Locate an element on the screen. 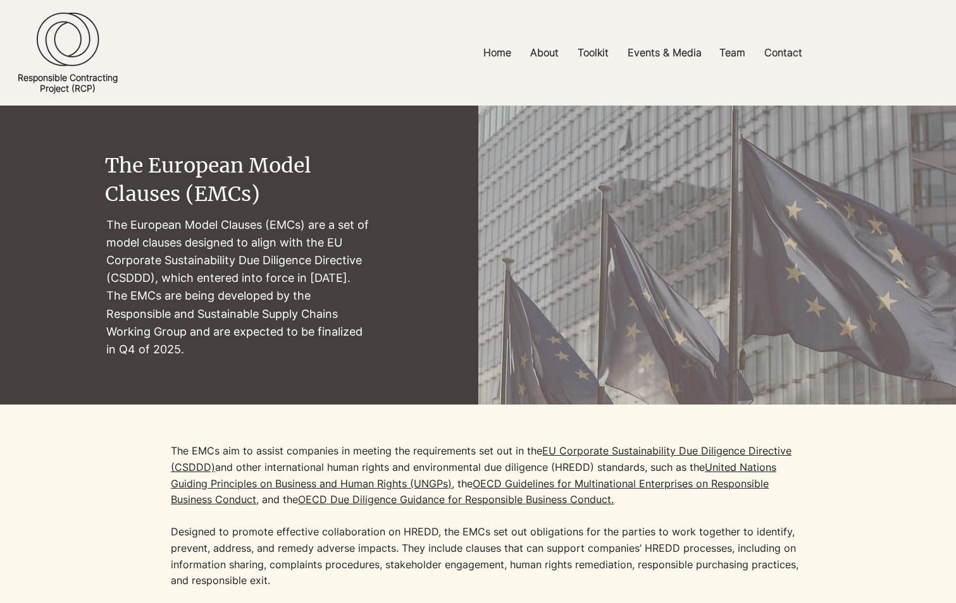  a: EU Corporate Sustainability Due Diligence Directive (CSDDD) is located at coordinates (481, 459).